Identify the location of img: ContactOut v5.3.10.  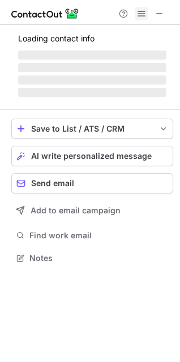
(45, 14).